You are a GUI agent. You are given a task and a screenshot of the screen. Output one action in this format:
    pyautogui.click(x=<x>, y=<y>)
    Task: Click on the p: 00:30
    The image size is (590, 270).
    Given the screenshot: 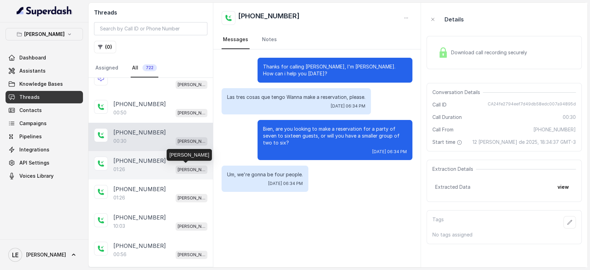 What is the action you would take?
    pyautogui.click(x=120, y=141)
    